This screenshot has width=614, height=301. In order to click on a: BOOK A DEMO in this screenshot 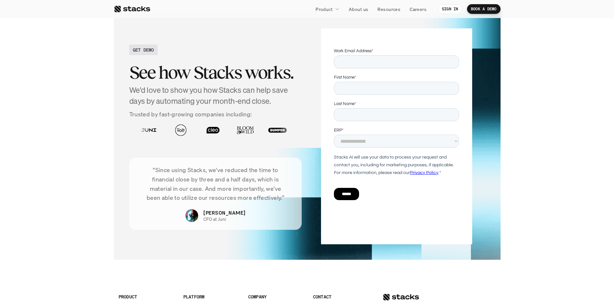, I will do `click(484, 9)`.